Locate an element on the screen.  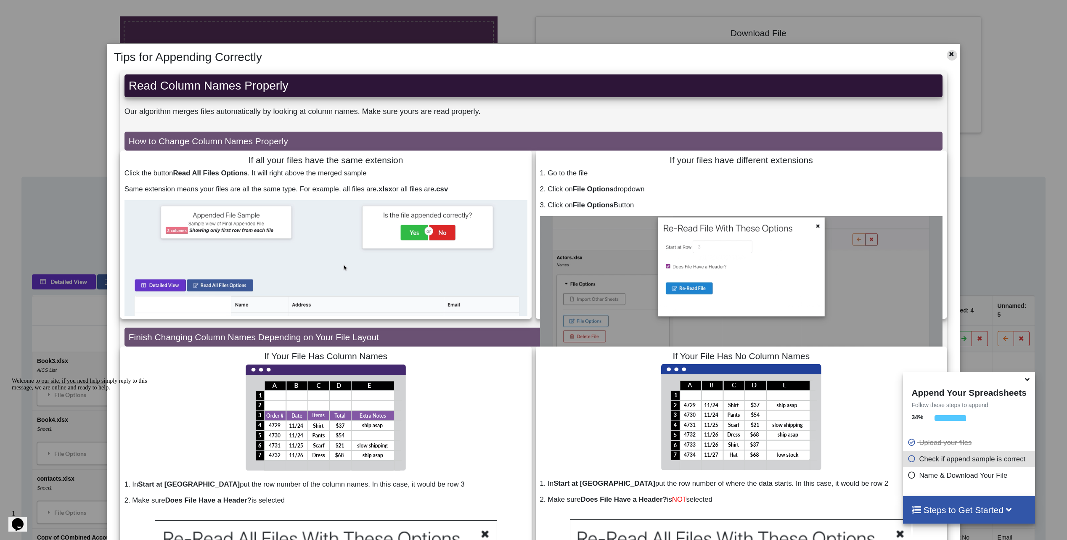
img: IndividualFilesDemo.gif is located at coordinates (742, 307).